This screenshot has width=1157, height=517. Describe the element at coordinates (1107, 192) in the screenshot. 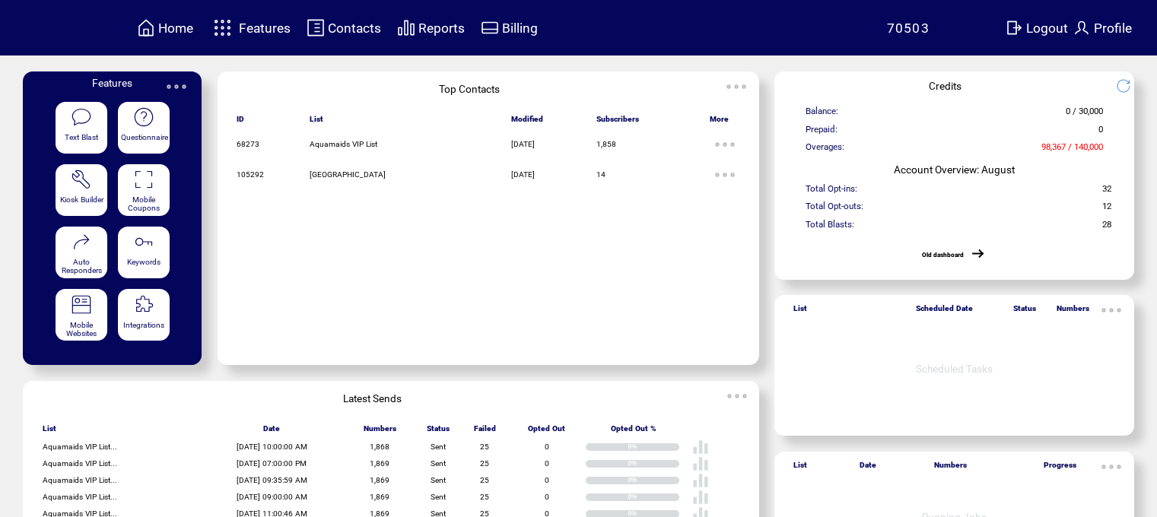

I see `span: 32` at that location.